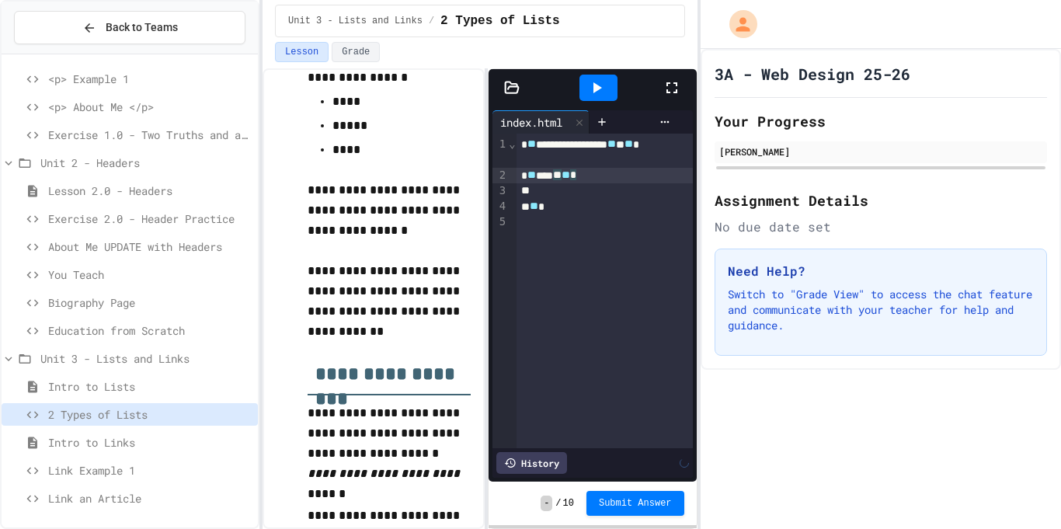 The image size is (1061, 529). What do you see at coordinates (146, 162) in the screenshot?
I see `span: Unit 2 - Headers` at bounding box center [146, 162].